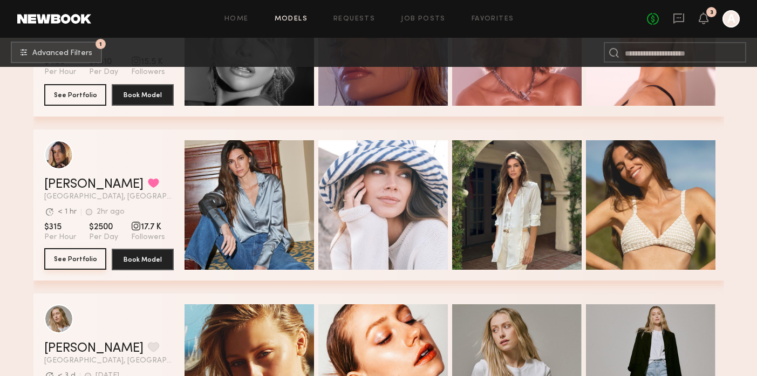 The height and width of the screenshot is (376, 757). I want to click on a: Job Posts, so click(423, 19).